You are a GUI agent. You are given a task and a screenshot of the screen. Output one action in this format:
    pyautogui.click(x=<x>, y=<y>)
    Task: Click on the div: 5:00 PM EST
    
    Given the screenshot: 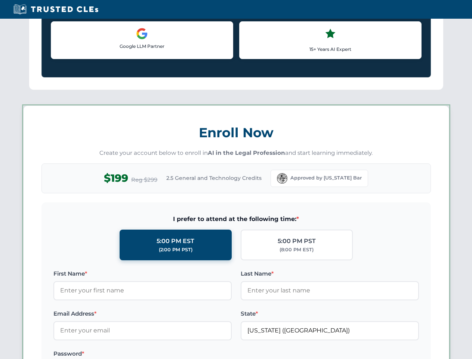 What is the action you would take?
    pyautogui.click(x=175, y=241)
    